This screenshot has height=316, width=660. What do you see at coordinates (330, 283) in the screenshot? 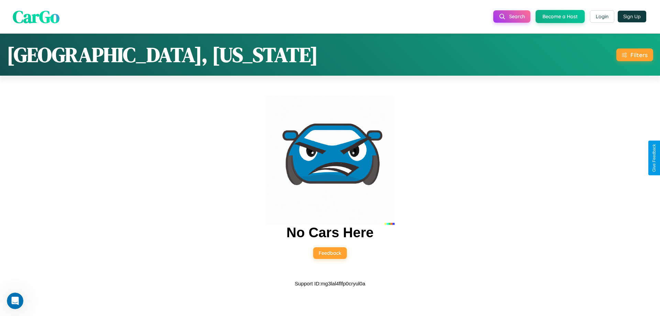
I see `p: Support ID: mg3lal4flfp0cryul0a` at bounding box center [330, 283].